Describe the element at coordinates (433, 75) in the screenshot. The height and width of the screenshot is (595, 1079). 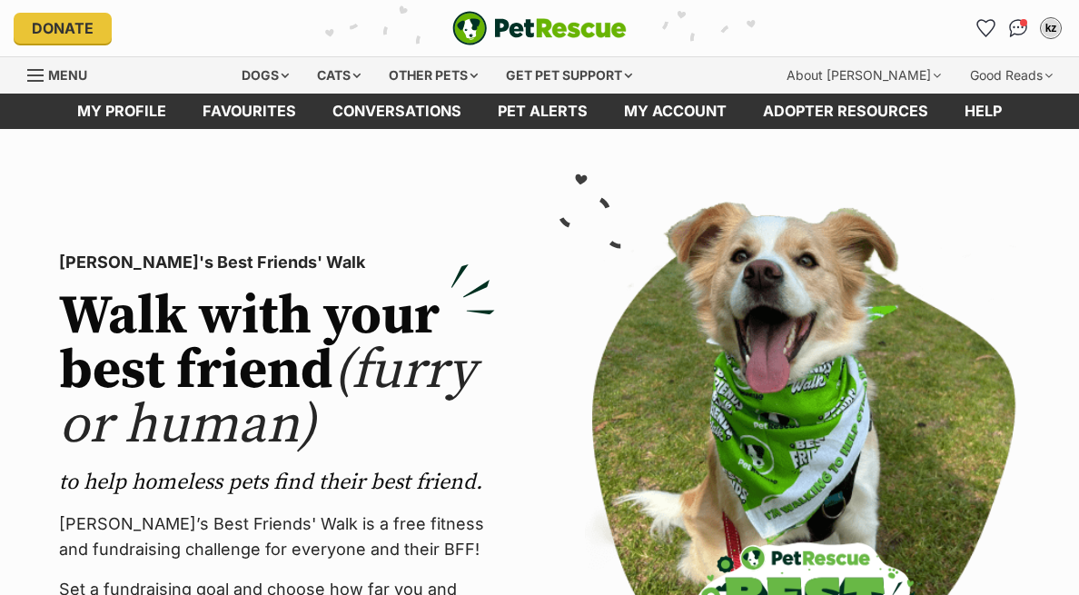
I see `div: Other pets` at that location.